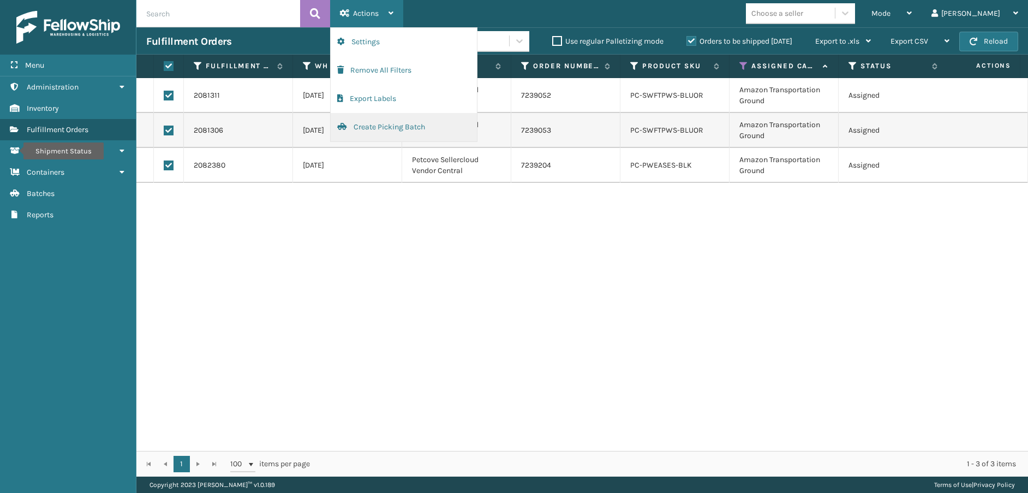  Describe the element at coordinates (239, 66) in the screenshot. I see `label: Fulfillment Order Id` at that location.